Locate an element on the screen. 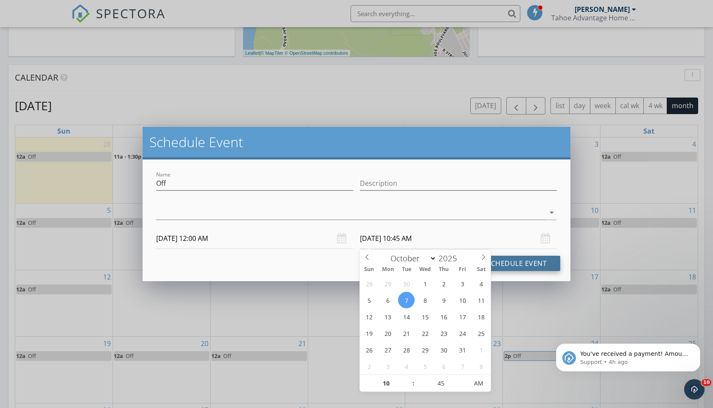 The width and height of the screenshot is (713, 408). span: 10 is located at coordinates (706, 383).